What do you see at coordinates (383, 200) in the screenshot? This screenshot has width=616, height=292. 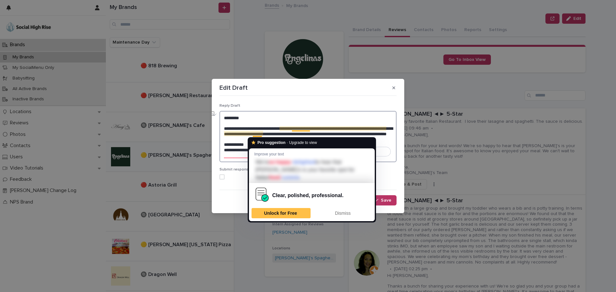 I see `button: Save` at bounding box center [383, 200].